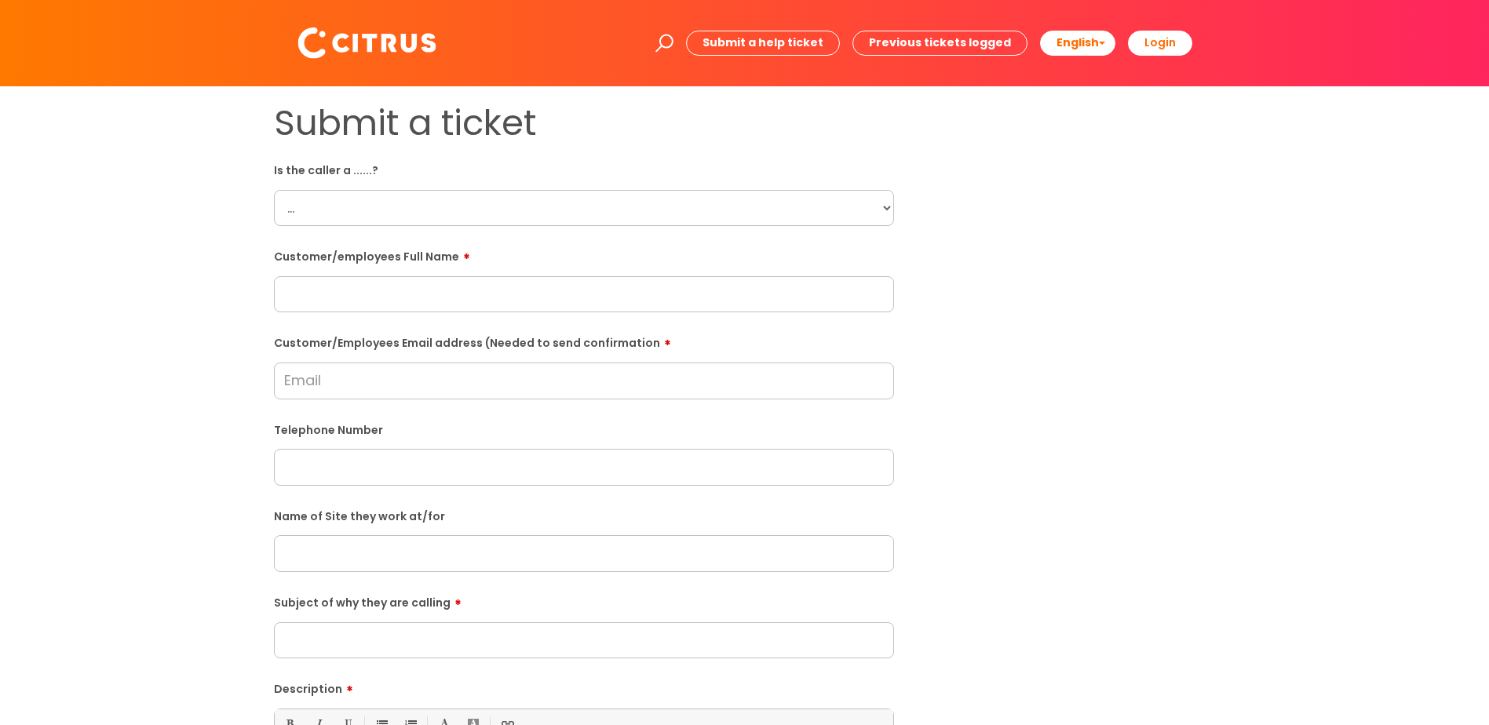  I want to click on input: Email, so click(584, 381).